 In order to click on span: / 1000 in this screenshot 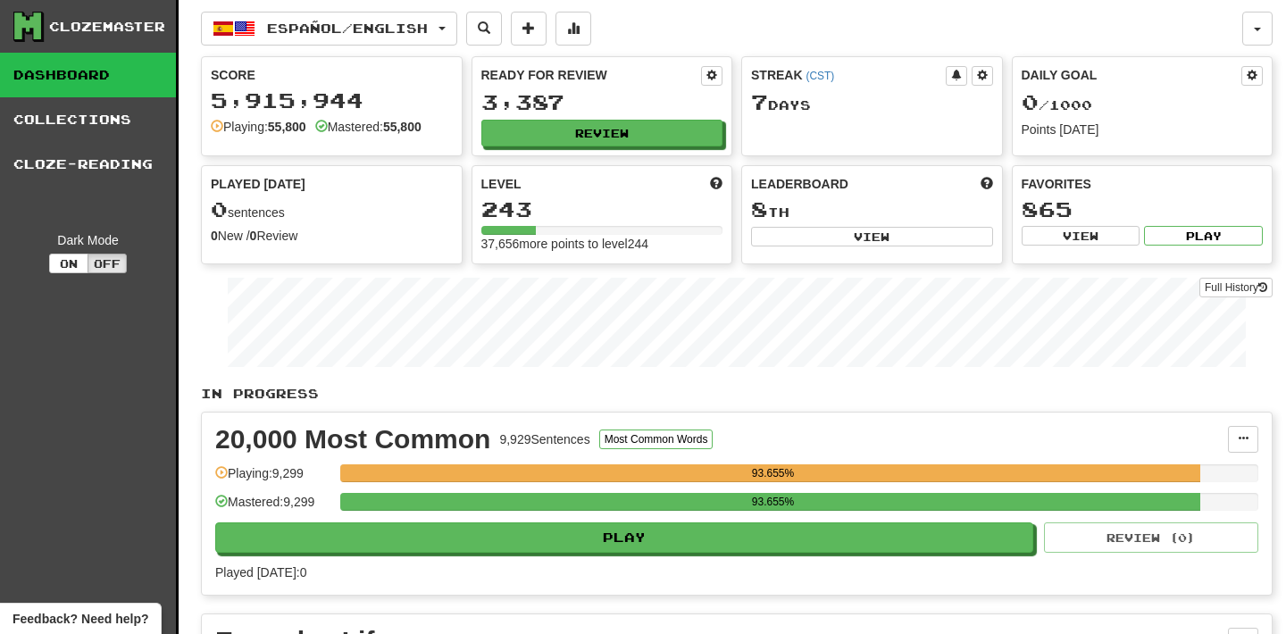, I will do `click(1057, 105)`.